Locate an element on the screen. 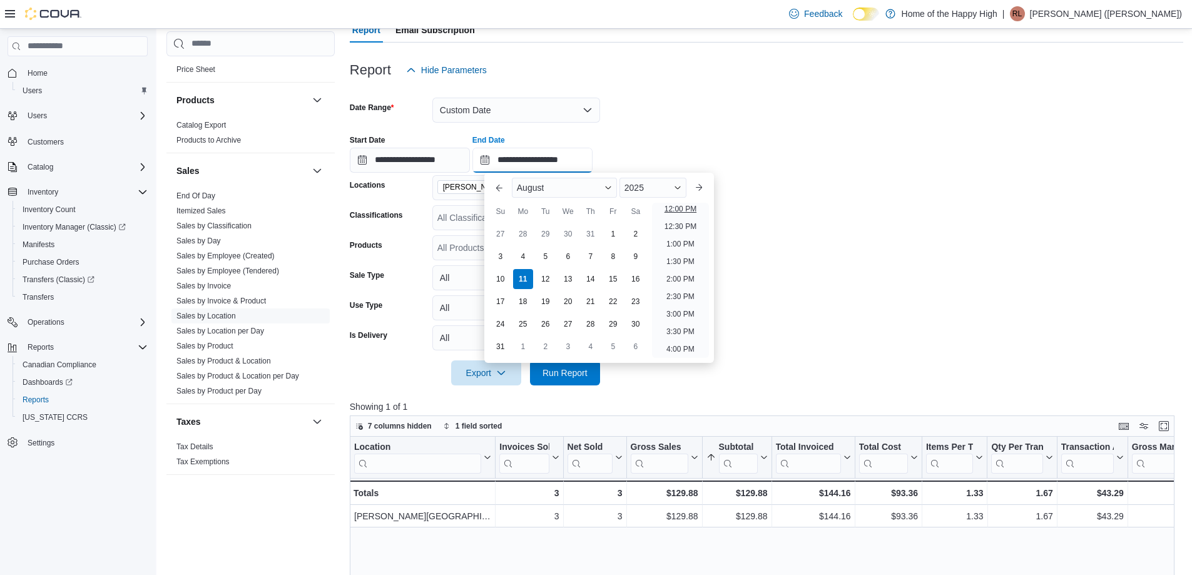 This screenshot has width=1192, height=575. div: 1.33 is located at coordinates (955, 516).